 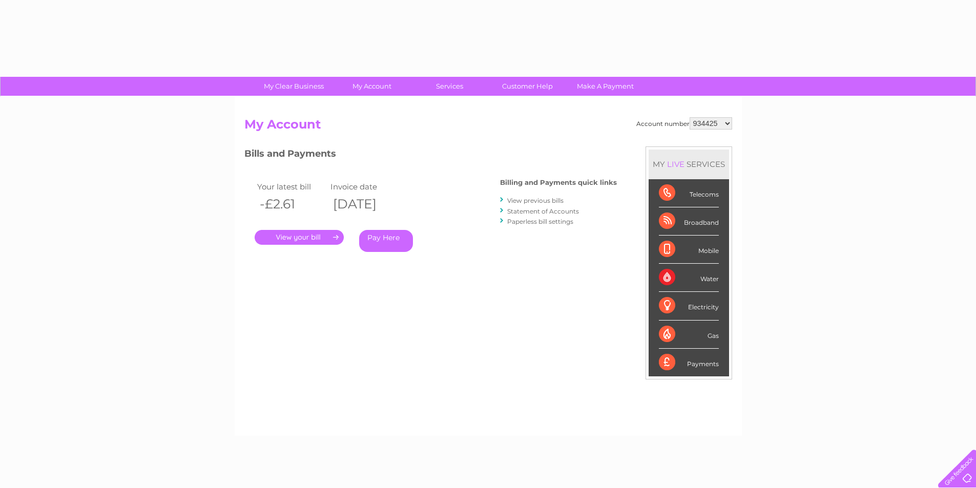 What do you see at coordinates (684, 123) in the screenshot?
I see `div: Account number` at bounding box center [684, 123].